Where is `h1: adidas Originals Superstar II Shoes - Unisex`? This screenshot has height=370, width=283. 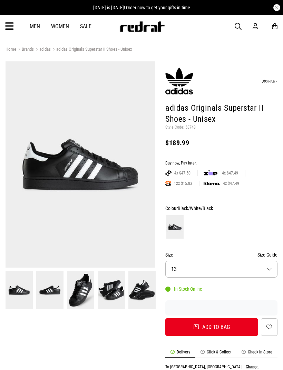
h1: adidas Originals Superstar II Shoes - Unisex is located at coordinates (221, 114).